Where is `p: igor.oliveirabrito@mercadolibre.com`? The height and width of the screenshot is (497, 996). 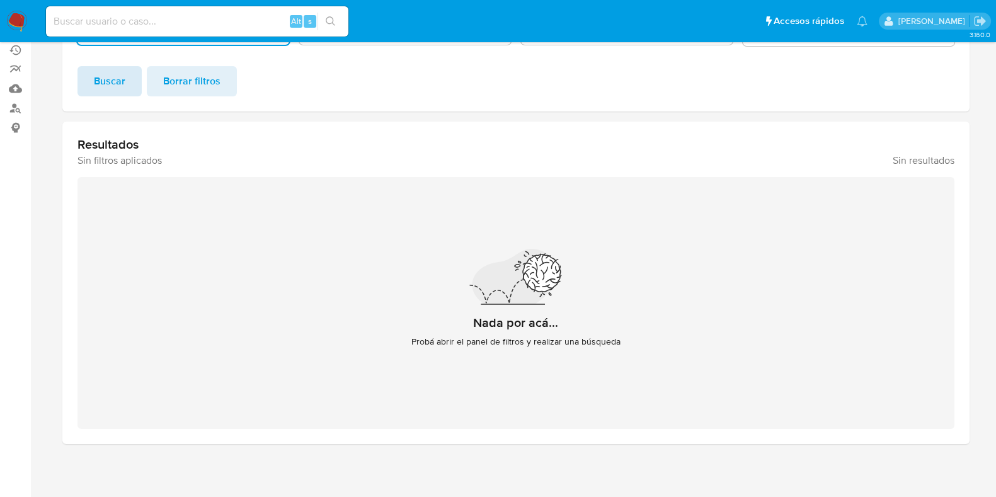 p: igor.oliveirabrito@mercadolibre.com is located at coordinates (933, 21).